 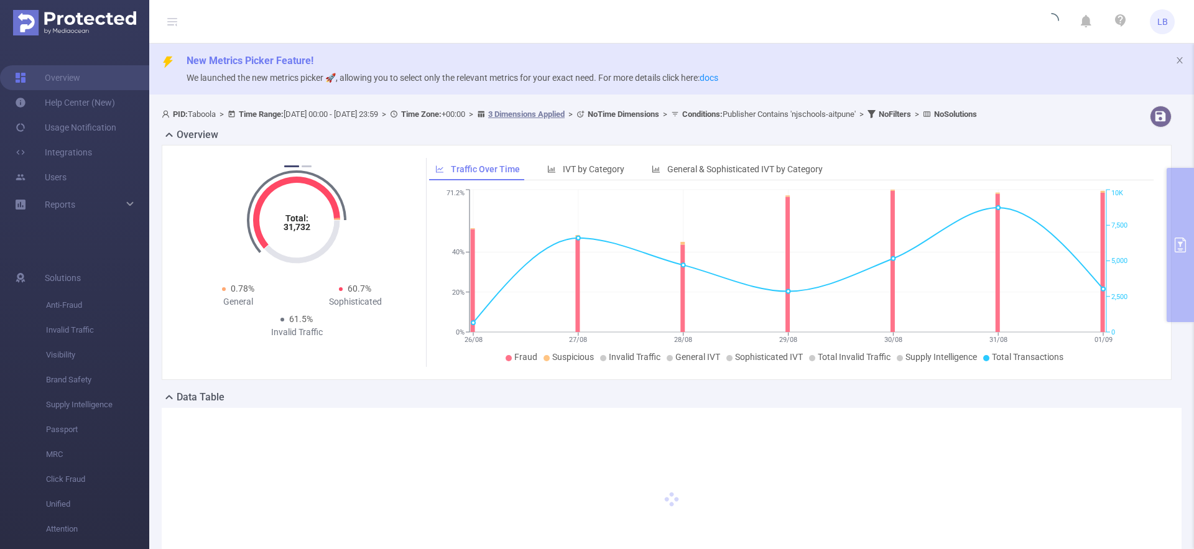 What do you see at coordinates (242, 288) in the screenshot?
I see `span: 0.78%` at bounding box center [242, 288].